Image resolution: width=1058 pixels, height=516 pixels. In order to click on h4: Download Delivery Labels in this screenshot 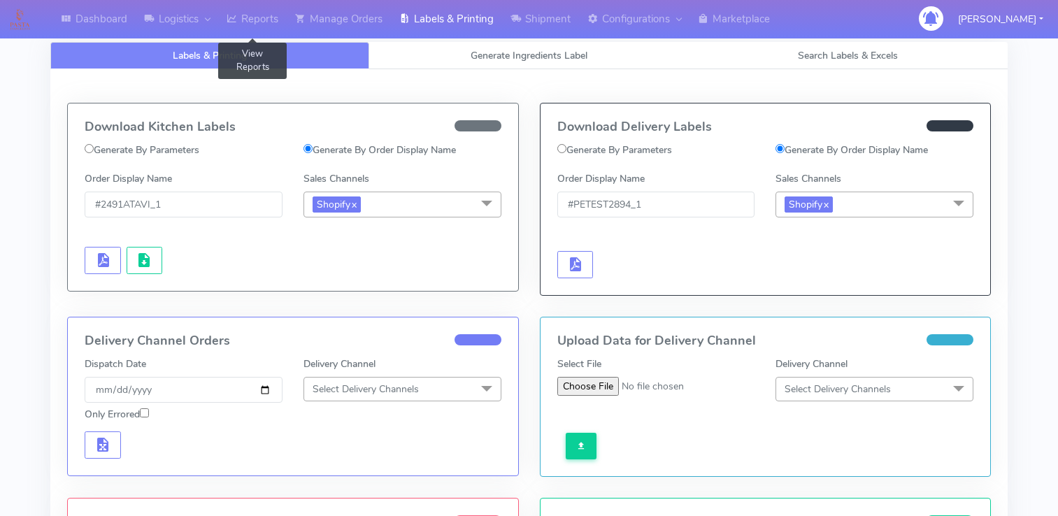, I will do `click(765, 127)`.